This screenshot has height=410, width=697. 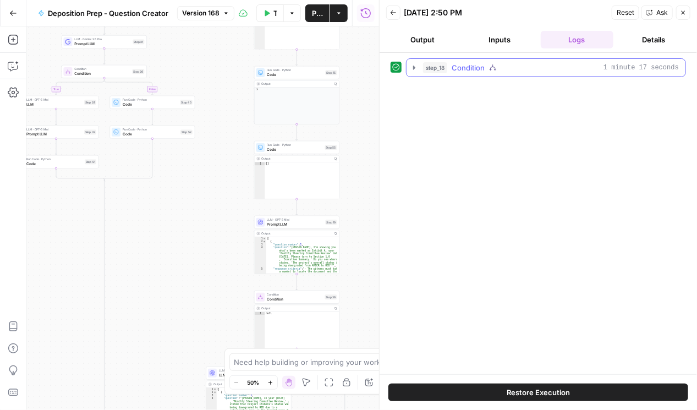 What do you see at coordinates (56, 146) in the screenshot?
I see `g: Edge from step_32 to step_51` at bounding box center [56, 146].